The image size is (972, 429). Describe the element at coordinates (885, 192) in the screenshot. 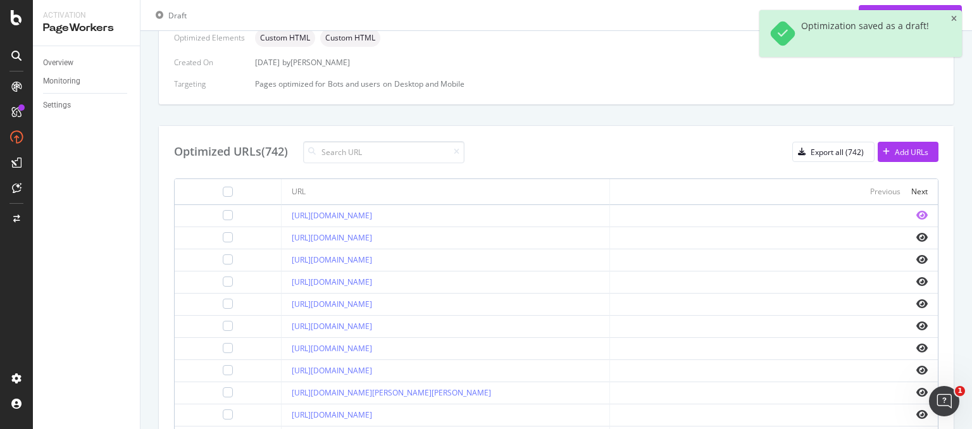

I see `button: Previous` at that location.